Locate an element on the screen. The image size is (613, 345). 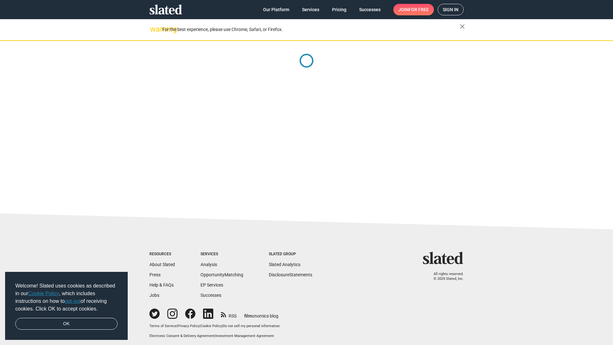
button: Do not sell my personal information is located at coordinates (251, 326).